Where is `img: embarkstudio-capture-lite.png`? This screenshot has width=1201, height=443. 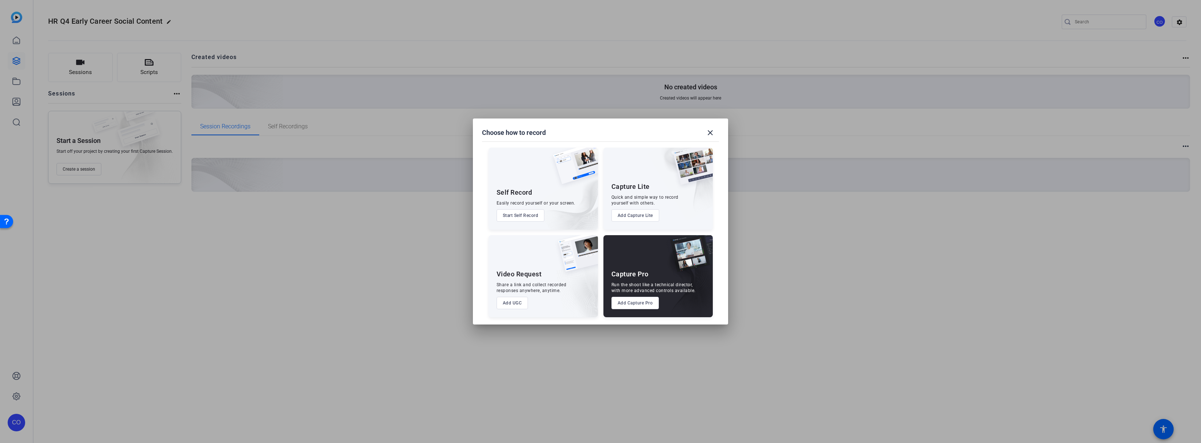
img: embarkstudio-capture-lite.png is located at coordinates (680, 184).